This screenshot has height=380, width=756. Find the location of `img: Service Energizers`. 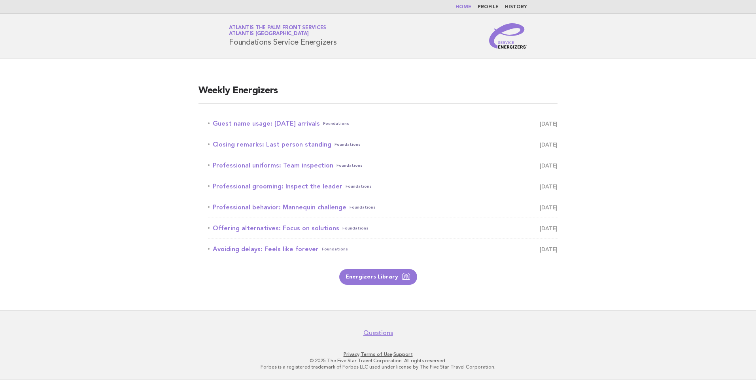

img: Service Energizers is located at coordinates (508, 36).